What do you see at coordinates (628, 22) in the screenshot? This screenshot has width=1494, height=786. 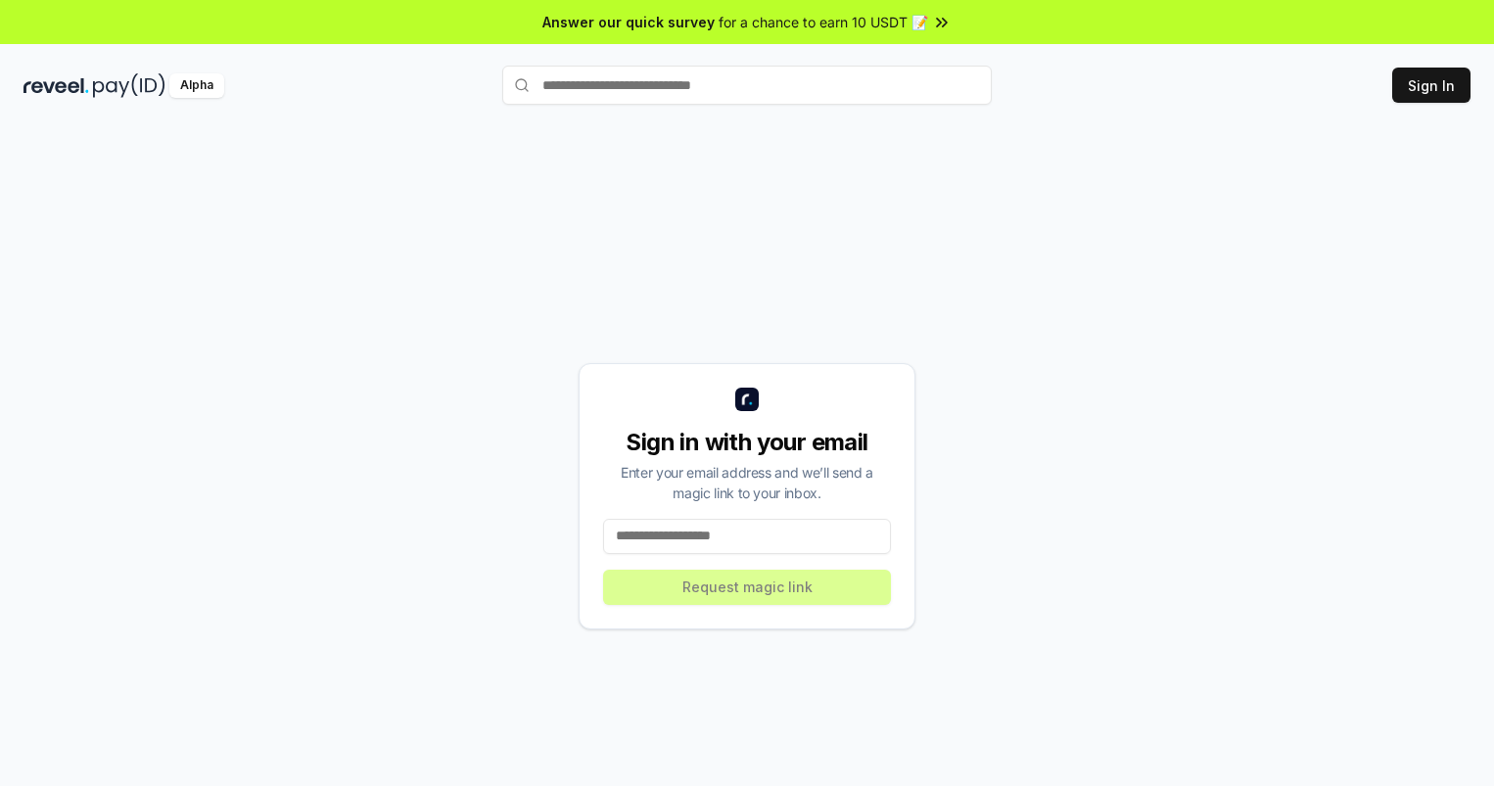 I see `span: Answer our quick survey` at bounding box center [628, 22].